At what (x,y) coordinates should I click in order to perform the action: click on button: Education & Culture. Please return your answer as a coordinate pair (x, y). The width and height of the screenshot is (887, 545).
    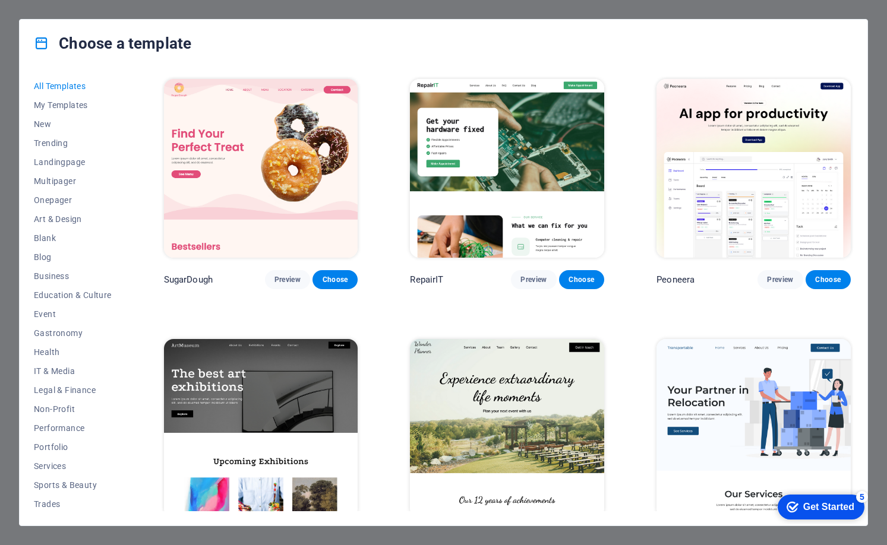
    Looking at the image, I should click on (72, 295).